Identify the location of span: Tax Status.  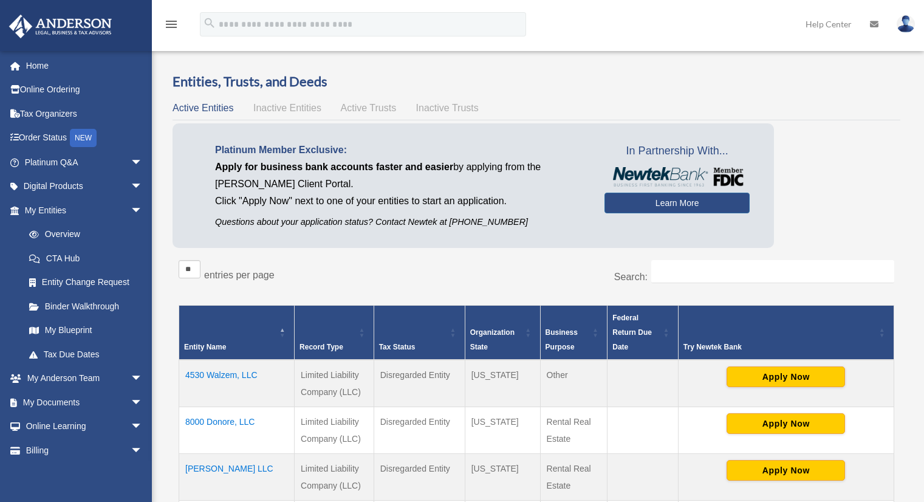
(397, 347).